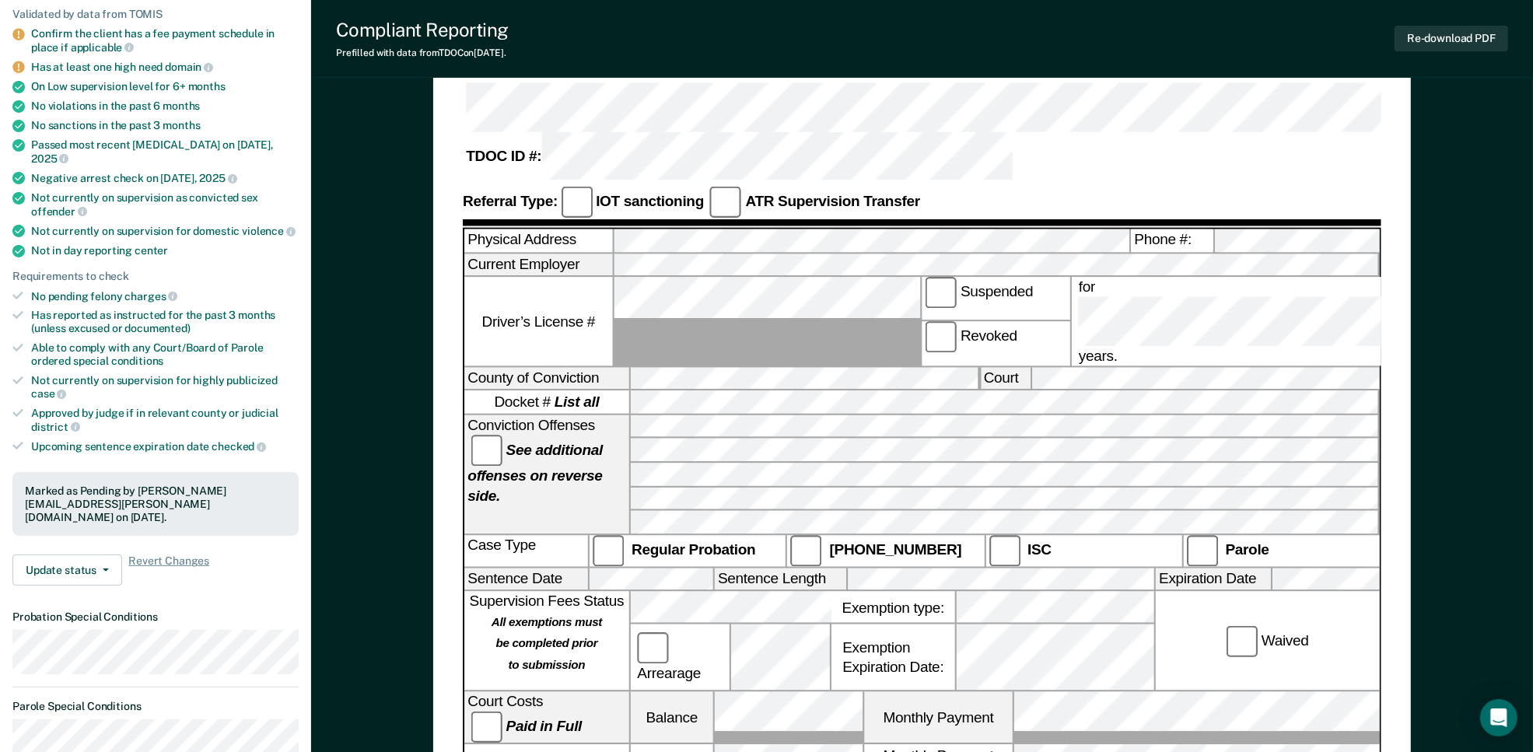  What do you see at coordinates (55, 427) in the screenshot?
I see `span: district` at bounding box center [55, 427].